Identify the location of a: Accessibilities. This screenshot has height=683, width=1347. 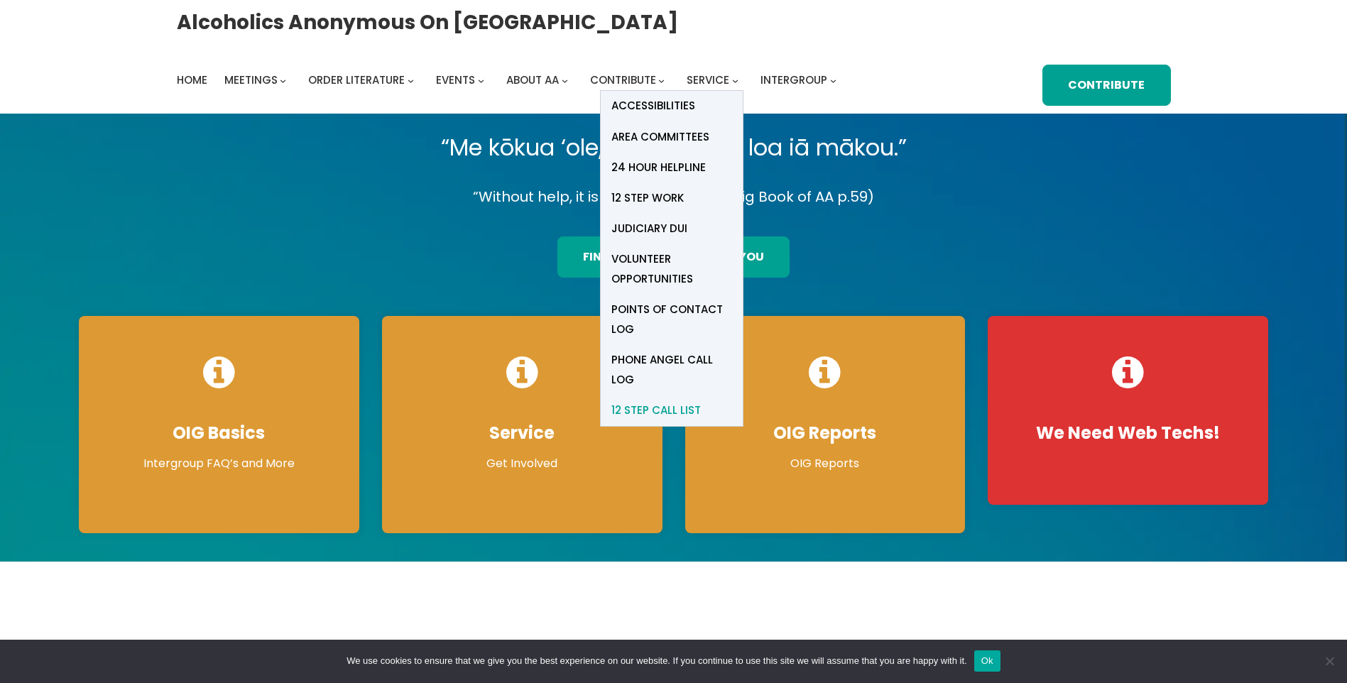
(672, 106).